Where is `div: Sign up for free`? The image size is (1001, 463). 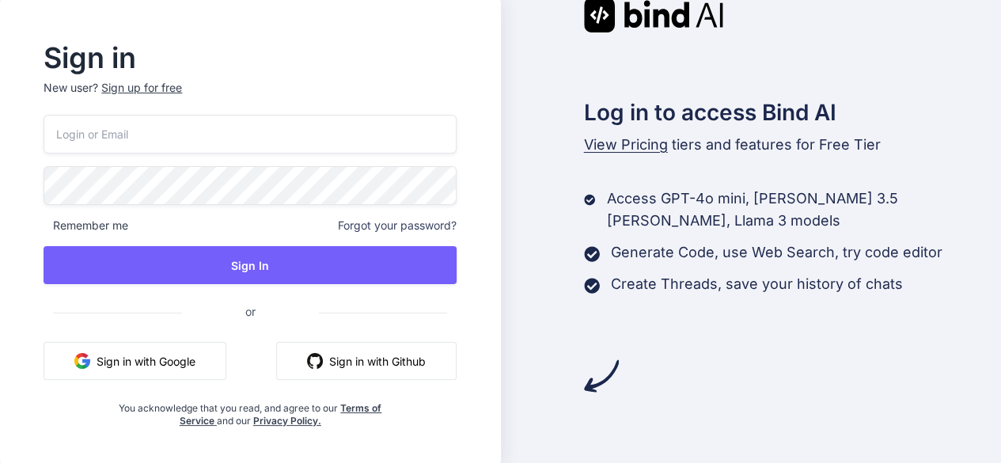
div: Sign up for free is located at coordinates (142, 88).